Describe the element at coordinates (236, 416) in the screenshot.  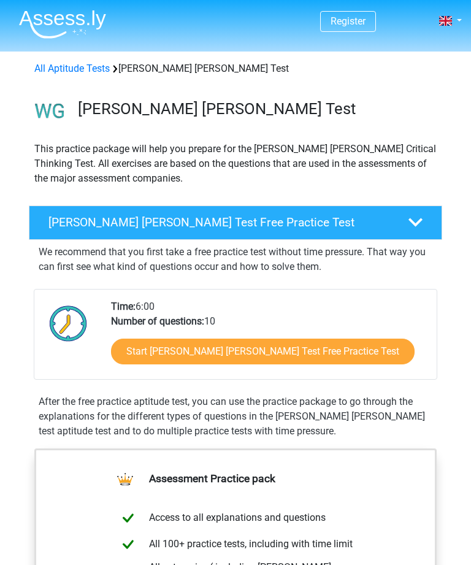
I see `div: After the free practice aptitude test, you can use the practice package to go through the explana...` at that location.